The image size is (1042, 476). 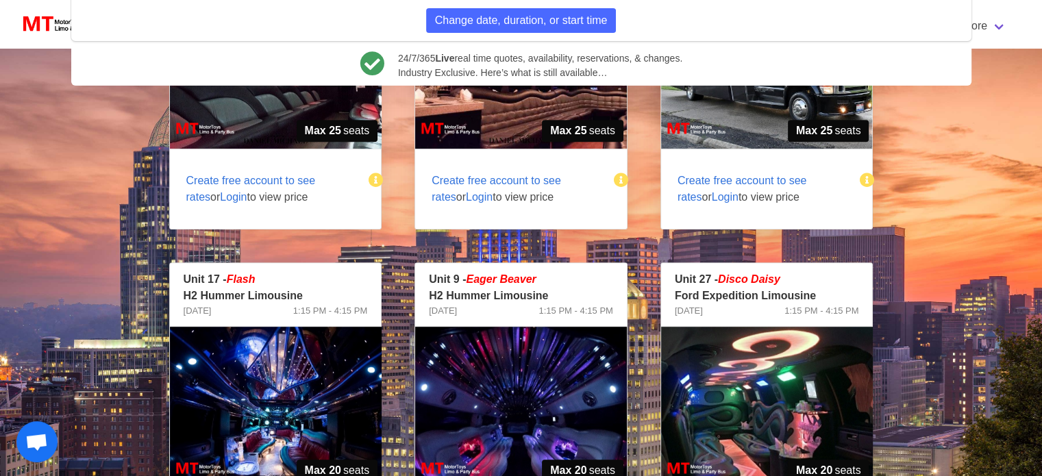 What do you see at coordinates (540, 73) in the screenshot?
I see `span: Industry Exclusive. Here’s what is still available…` at bounding box center [540, 73].